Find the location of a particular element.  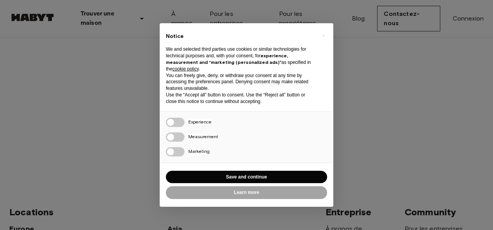

button: Learn more is located at coordinates (246, 193).